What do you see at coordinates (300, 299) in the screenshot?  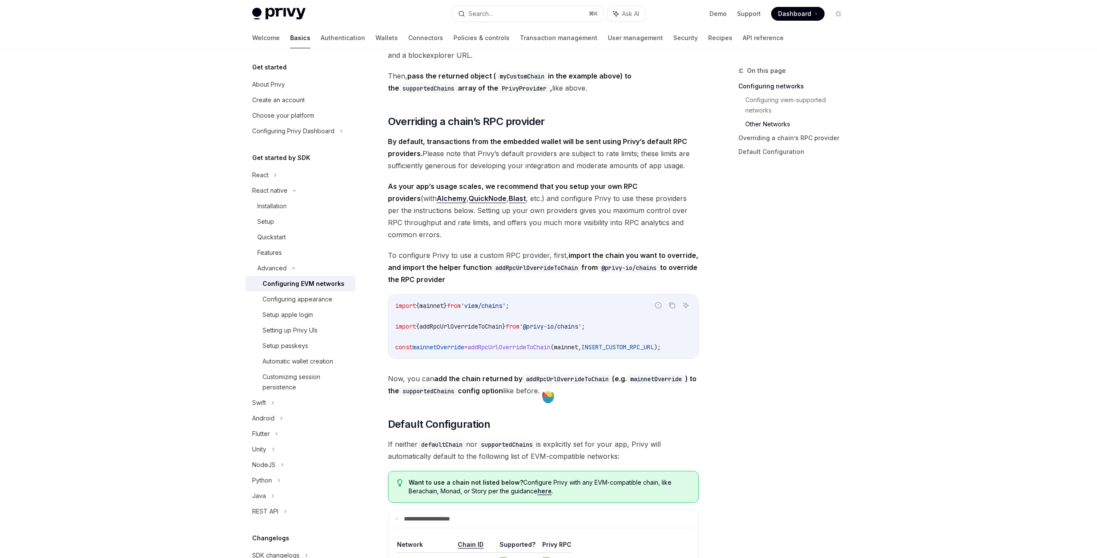 I see `a: Configuring appearance` at bounding box center [300, 299].